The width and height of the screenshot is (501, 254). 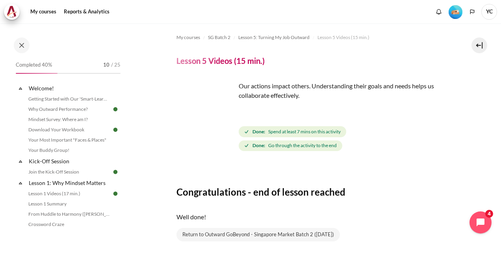 I want to click on span: Spend at least 7 mins on this activity, so click(x=304, y=132).